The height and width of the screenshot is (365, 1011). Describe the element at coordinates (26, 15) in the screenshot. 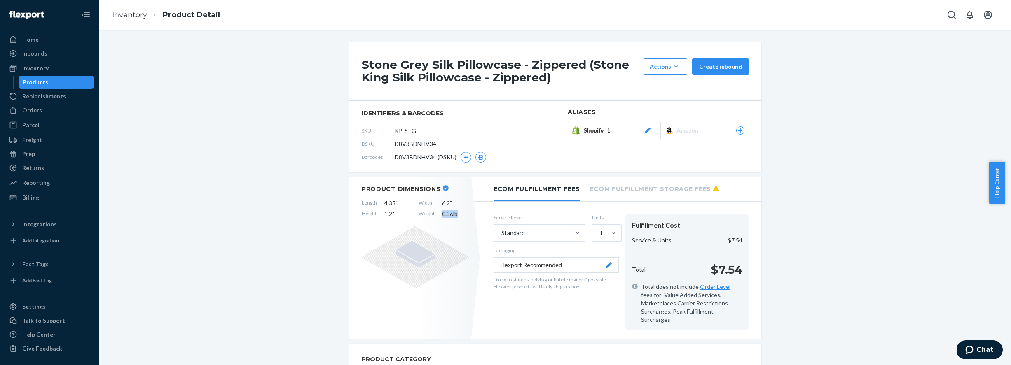

I see `img: Flexport logo` at that location.